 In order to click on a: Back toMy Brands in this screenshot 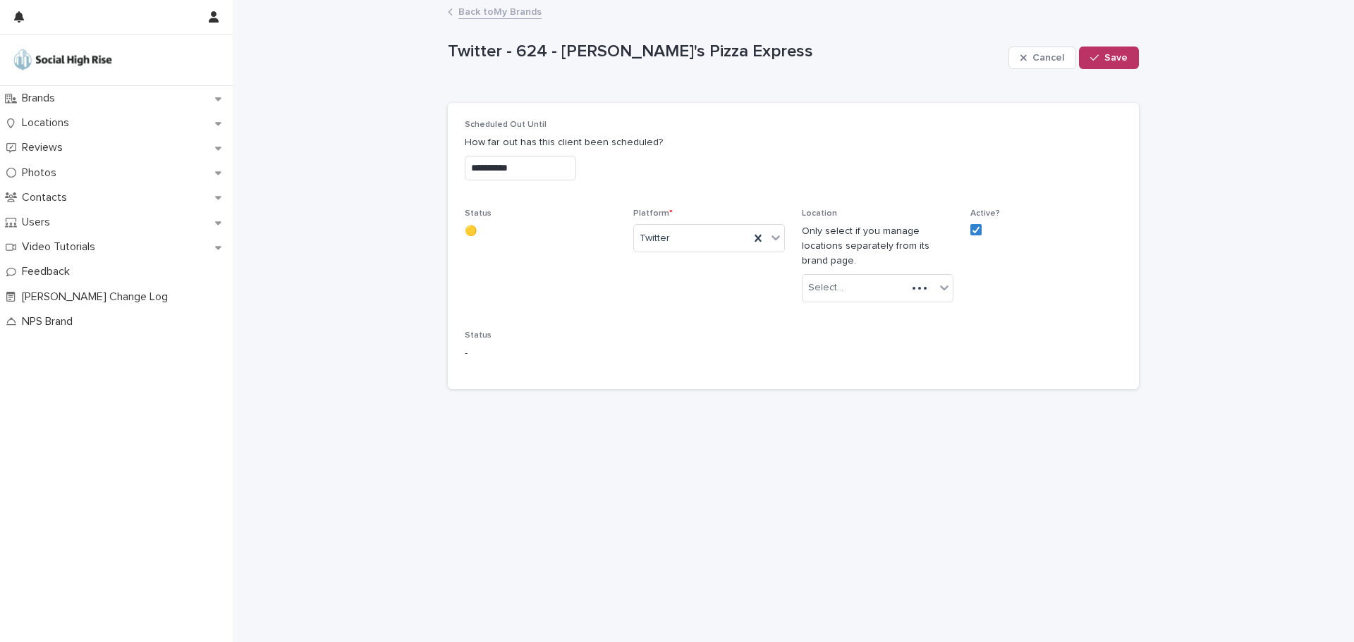, I will do `click(500, 11)`.